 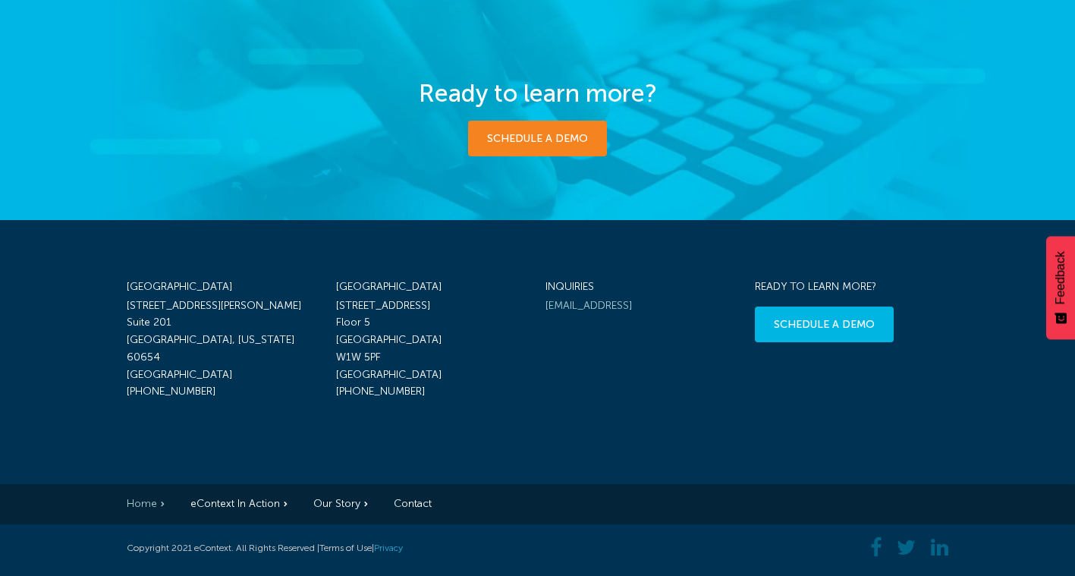 What do you see at coordinates (341, 503) in the screenshot?
I see `a: Our Story` at bounding box center [341, 503].